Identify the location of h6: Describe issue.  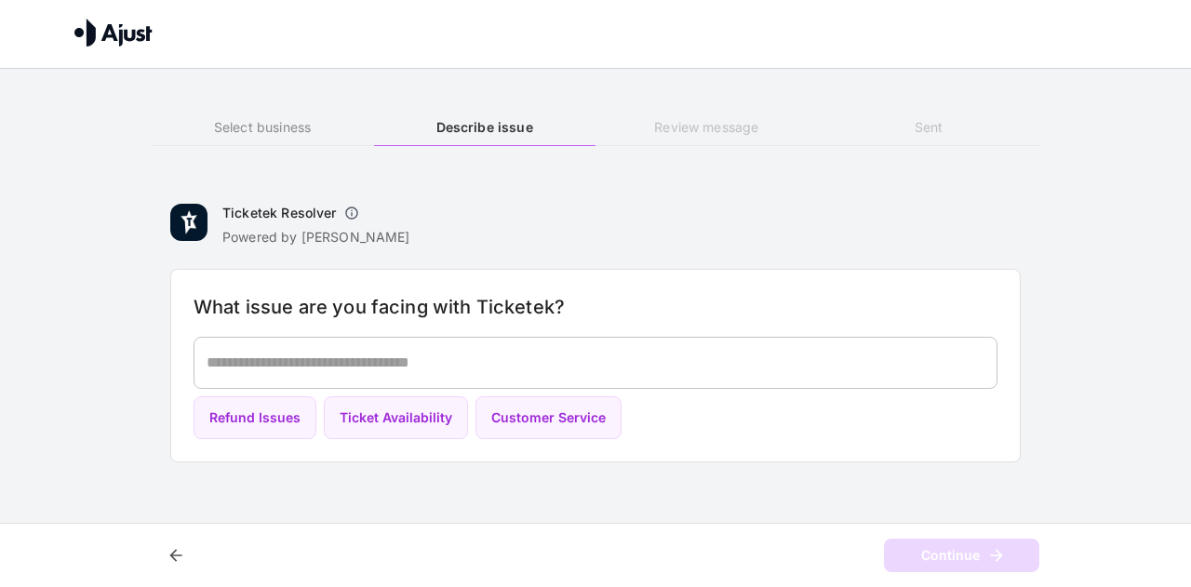
(485, 127).